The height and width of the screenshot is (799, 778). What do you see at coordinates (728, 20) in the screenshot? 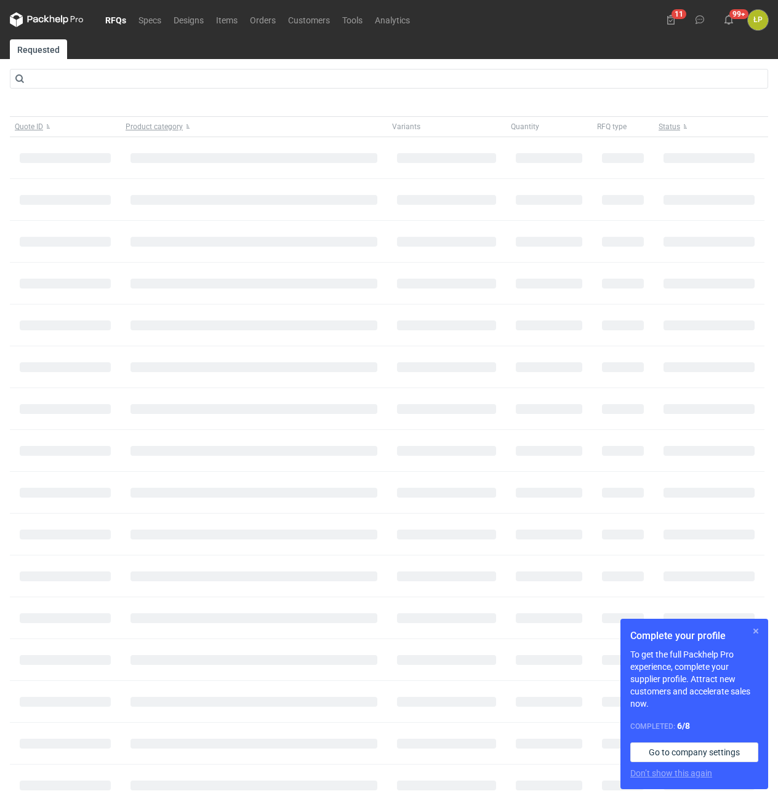
I see `button: 99+` at bounding box center [728, 20].